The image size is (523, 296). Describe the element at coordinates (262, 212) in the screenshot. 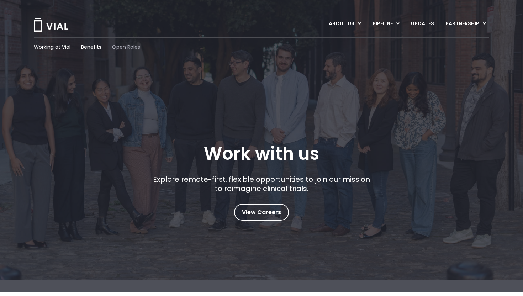

I see `span: View Careers` at that location.